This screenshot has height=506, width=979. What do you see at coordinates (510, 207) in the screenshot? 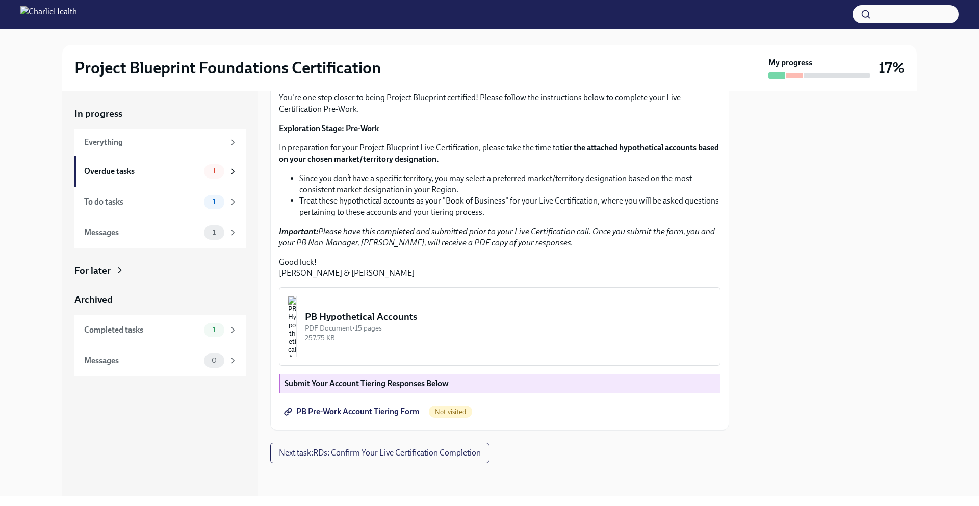
I see `li: Treat these hypothetical accounts as your "Book of Business" for your Live Certification, where y...` at bounding box center [510, 207].